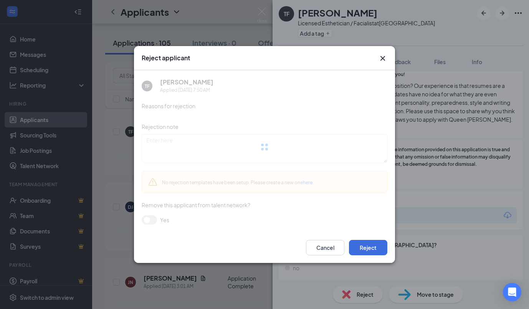 The width and height of the screenshot is (529, 309). Describe the element at coordinates (368, 248) in the screenshot. I see `button: Reject` at that location.